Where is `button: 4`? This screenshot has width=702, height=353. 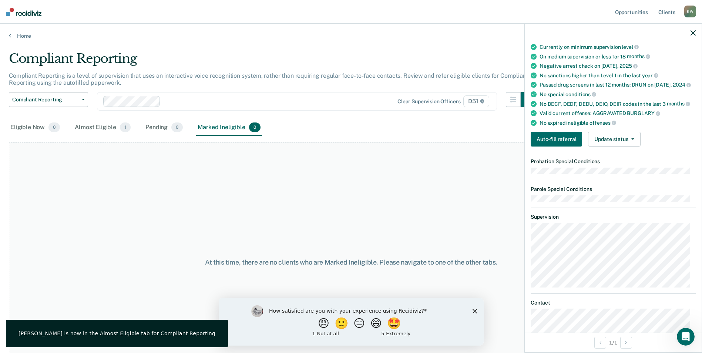 button: 4 is located at coordinates (158, 26).